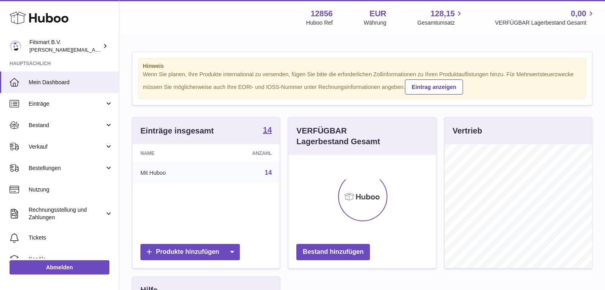 This screenshot has width=605, height=290. I want to click on span: Rechnungsstellung und Zahlungen, so click(66, 214).